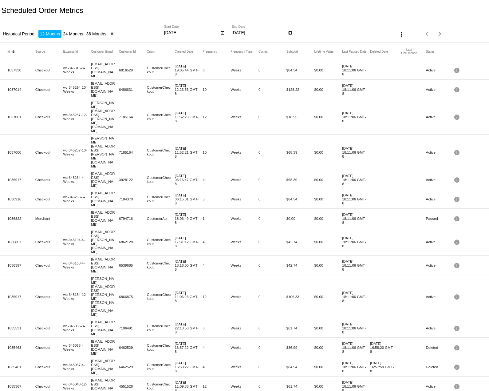  What do you see at coordinates (49, 51) in the screenshot?
I see `mat-header-cell: Source` at bounding box center [49, 51].